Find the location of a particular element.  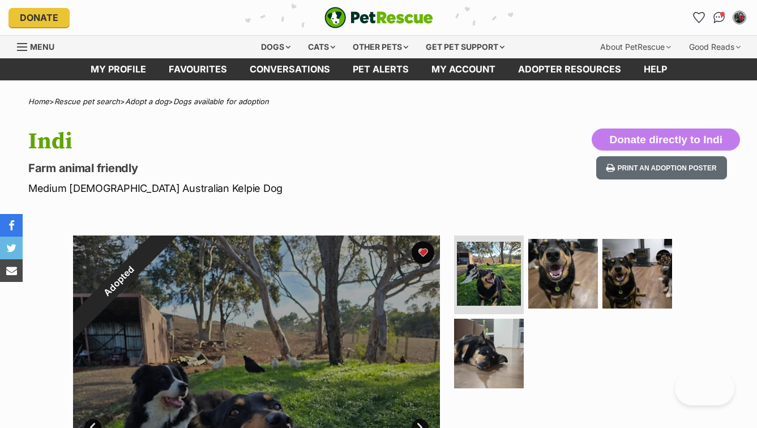

button: favourite is located at coordinates (423, 252).